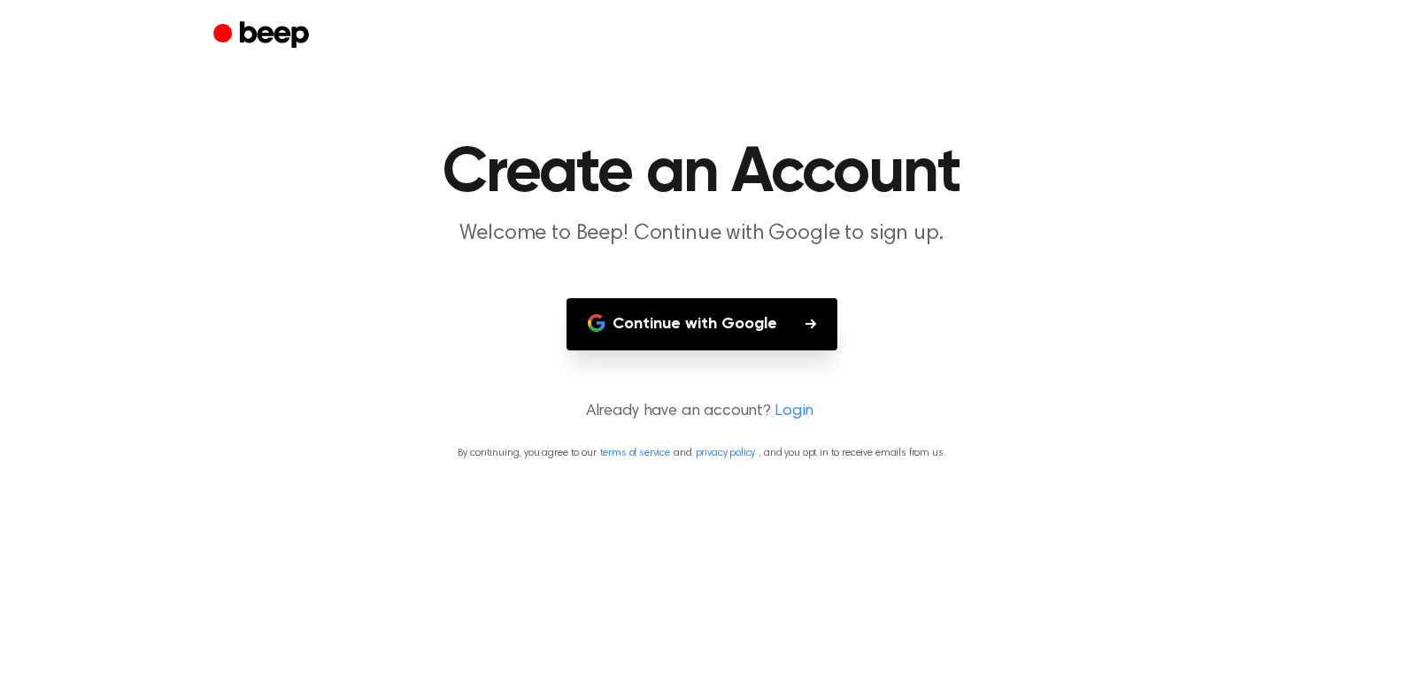  I want to click on h1: Create an Account, so click(702, 173).